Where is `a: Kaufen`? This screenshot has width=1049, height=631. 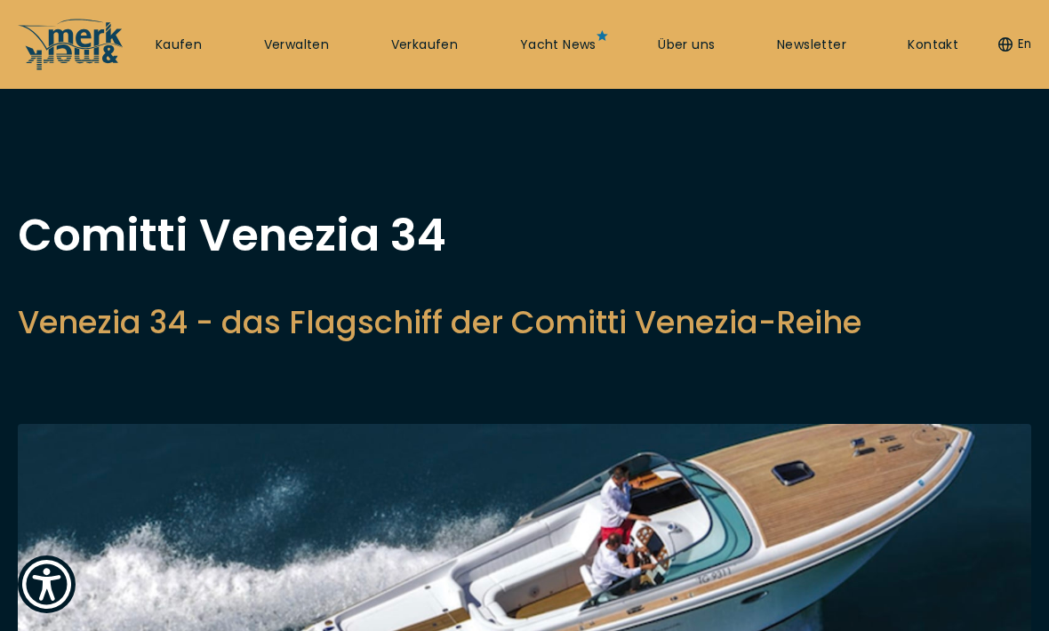 a: Kaufen is located at coordinates (179, 45).